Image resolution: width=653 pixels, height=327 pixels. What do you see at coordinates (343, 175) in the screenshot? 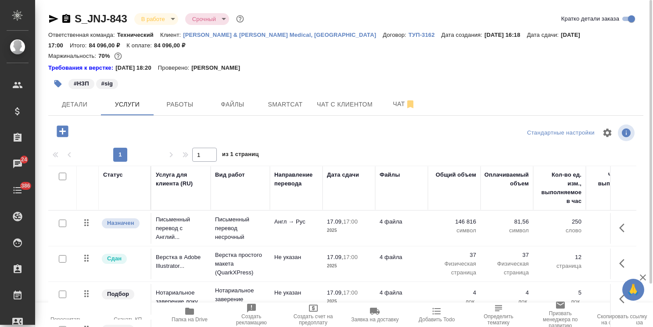
I see `div: Дата сдачи` at bounding box center [343, 175].